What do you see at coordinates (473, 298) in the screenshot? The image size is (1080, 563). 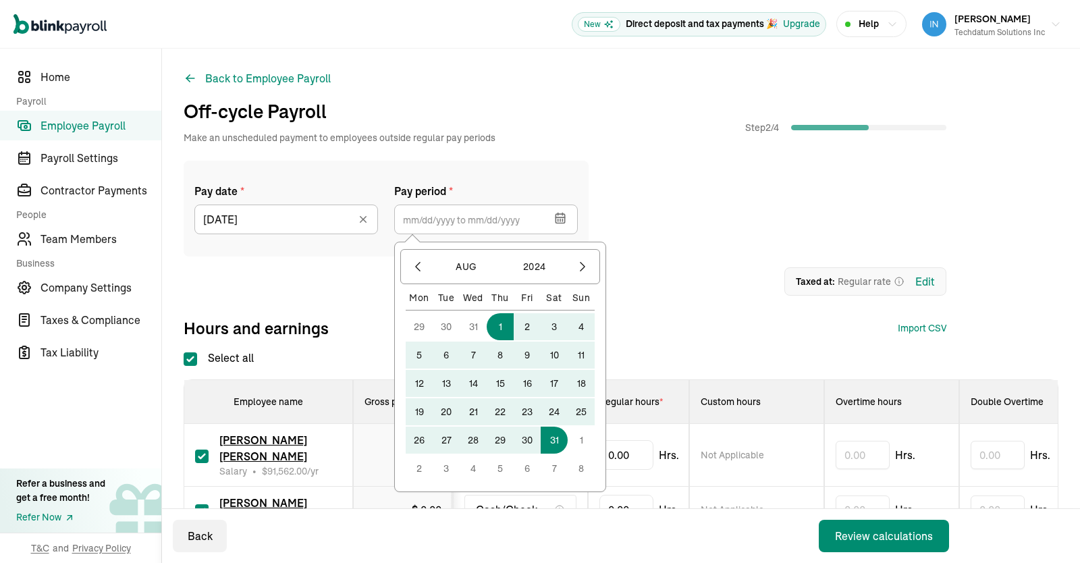 I see `div: Wed` at bounding box center [473, 298].